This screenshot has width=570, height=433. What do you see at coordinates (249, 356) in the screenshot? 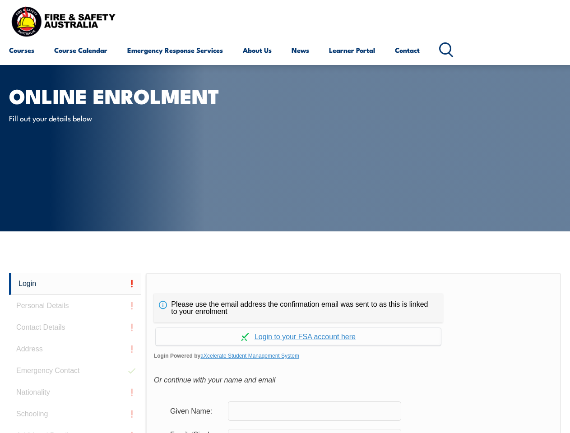
I see `a: aXcelerate Student Management System` at bounding box center [249, 356].